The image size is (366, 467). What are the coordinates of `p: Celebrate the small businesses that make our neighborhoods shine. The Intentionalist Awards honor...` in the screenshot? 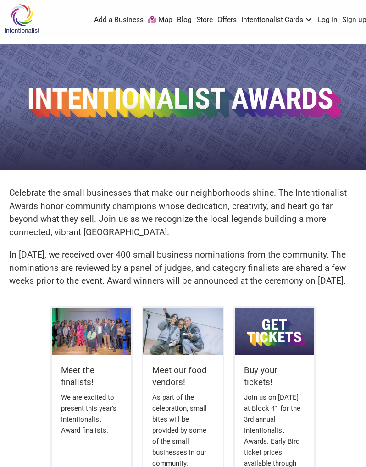 It's located at (183, 213).